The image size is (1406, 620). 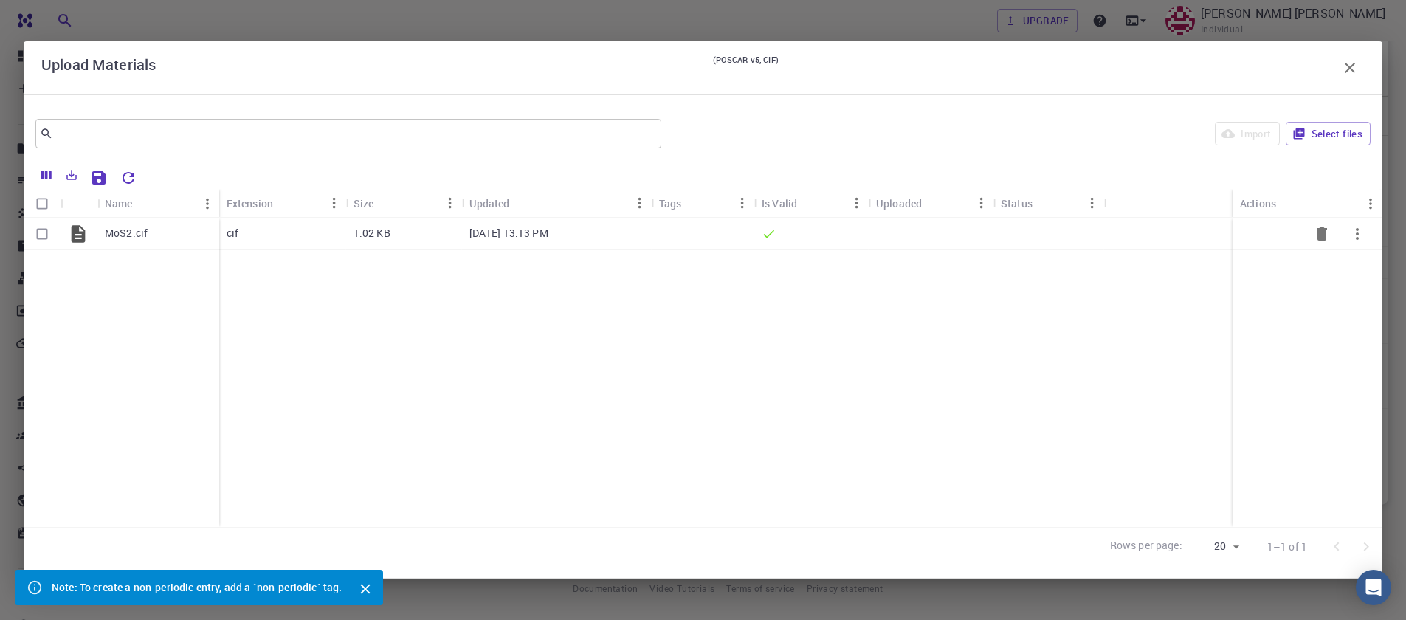 What do you see at coordinates (1327, 134) in the screenshot?
I see `button: Select files` at bounding box center [1327, 134].